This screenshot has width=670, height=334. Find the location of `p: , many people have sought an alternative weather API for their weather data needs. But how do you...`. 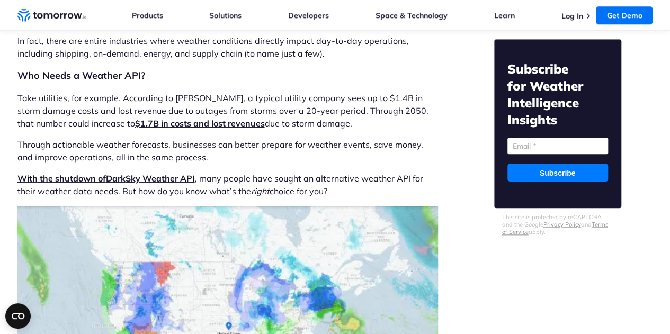

p: , many people have sought an alternative weather API for their weather data needs. But how do you... is located at coordinates (228, 185).